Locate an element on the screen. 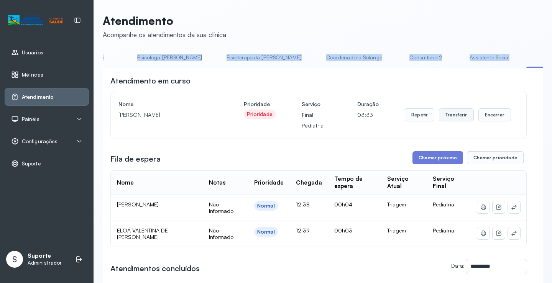 The image size is (552, 283). p: Pediatria is located at coordinates (316, 126).